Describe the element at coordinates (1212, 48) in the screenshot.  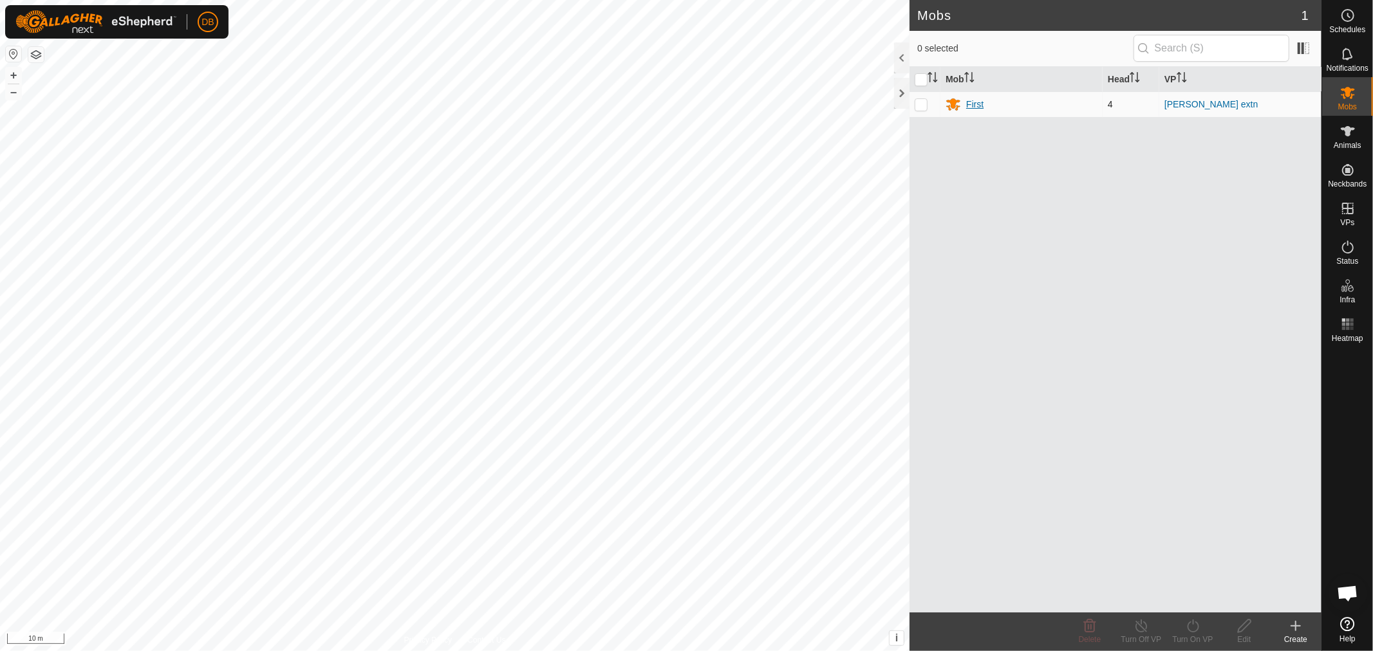
I see `input: Search (S)` at that location.